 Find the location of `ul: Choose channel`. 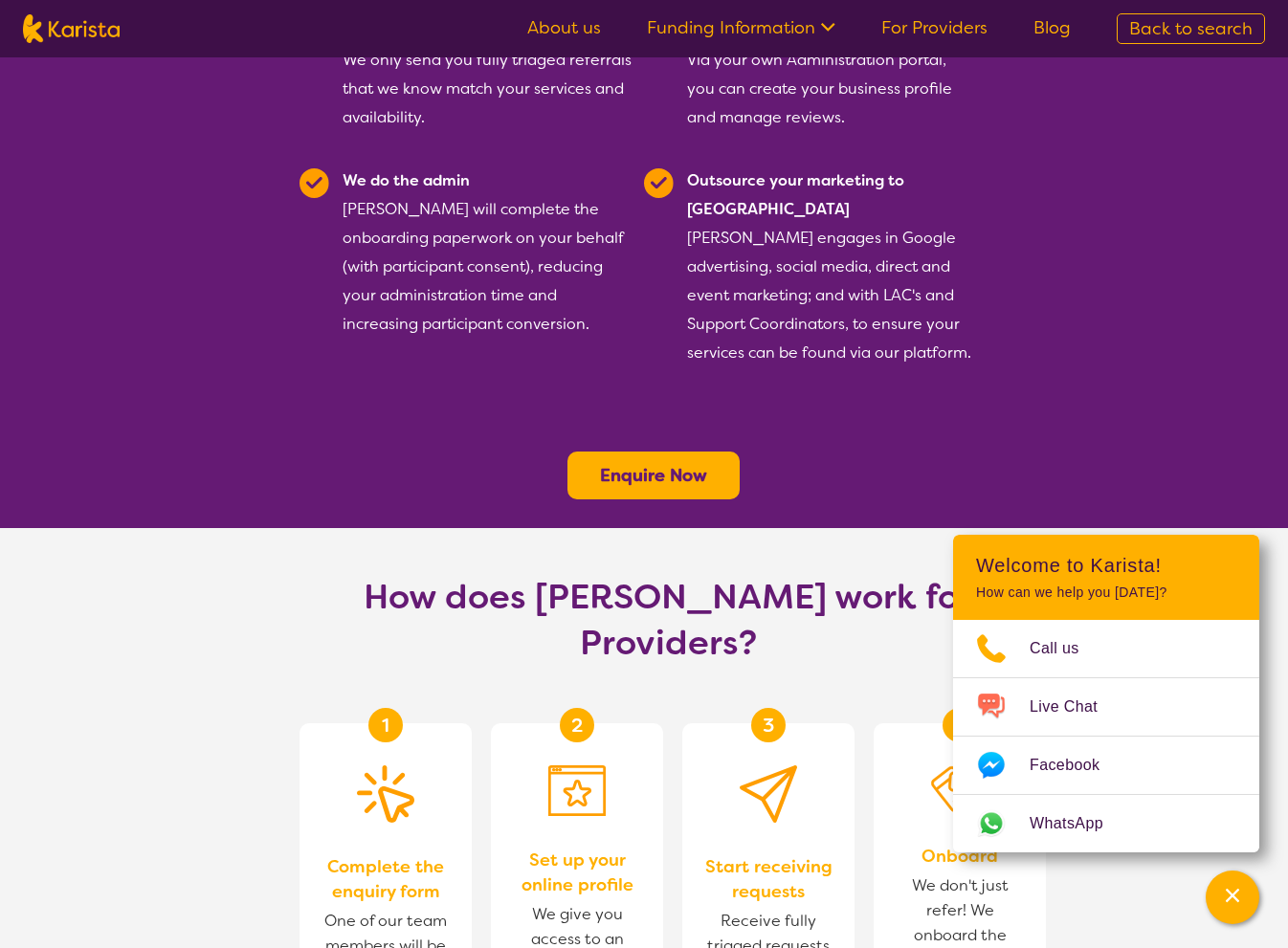

ul: Choose channel is located at coordinates (1106, 735).